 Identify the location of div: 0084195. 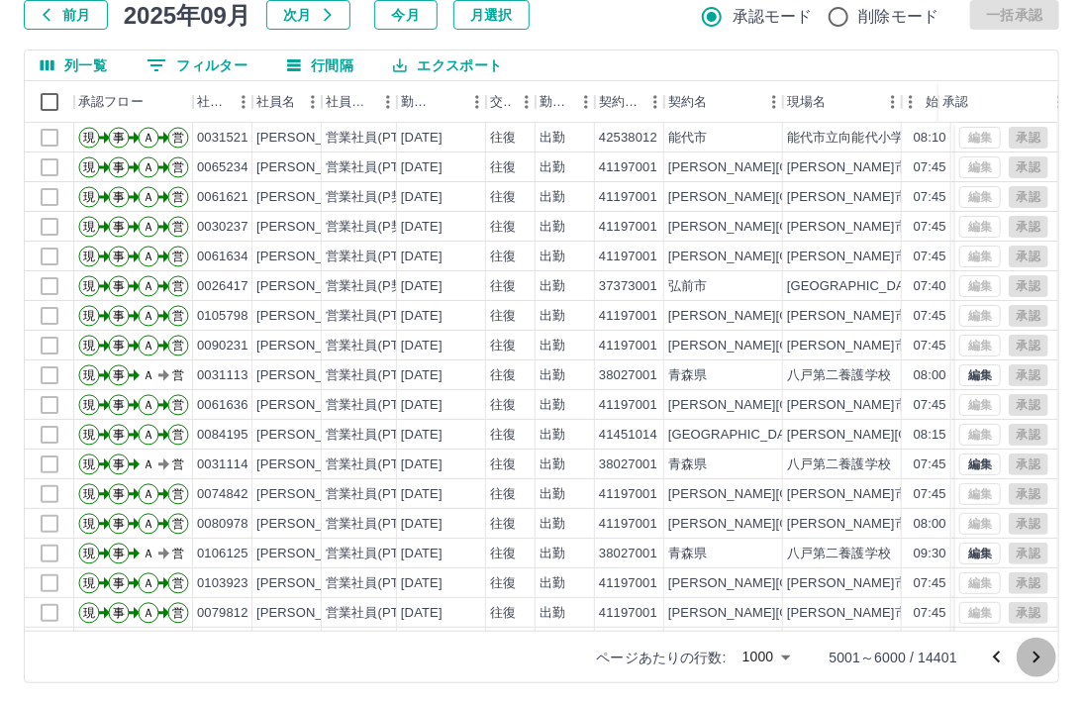
(223, 435).